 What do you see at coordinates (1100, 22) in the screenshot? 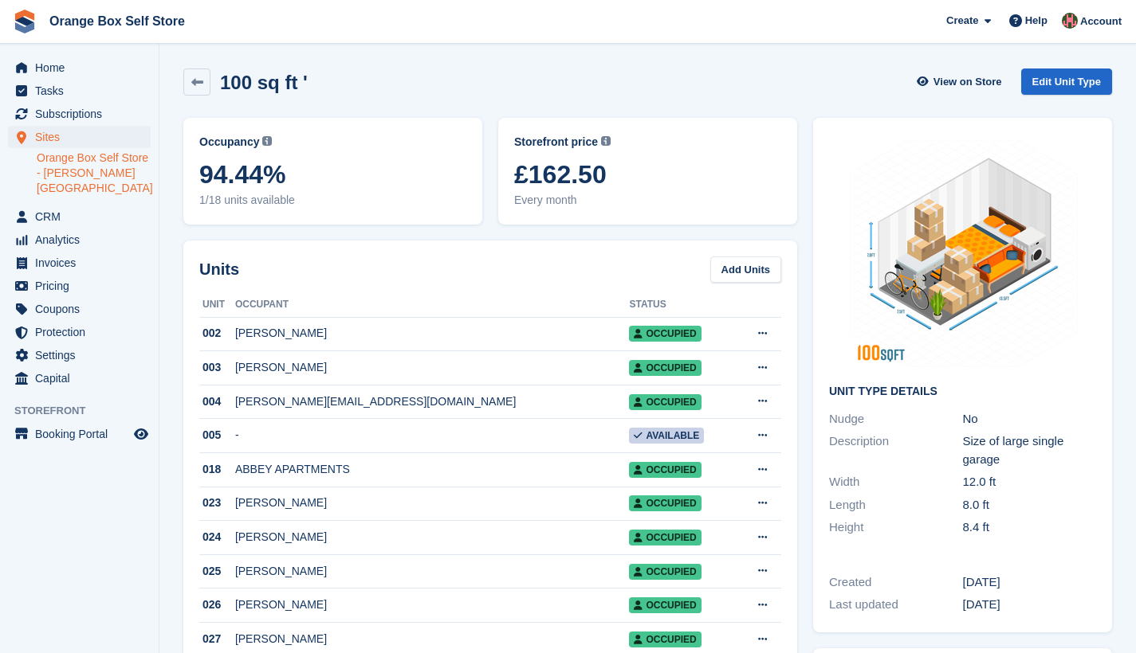
I see `span: Account` at bounding box center [1100, 22].